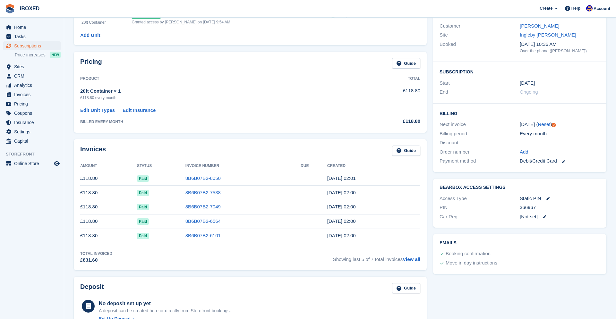  I want to click on a: Price increases NEW, so click(38, 55).